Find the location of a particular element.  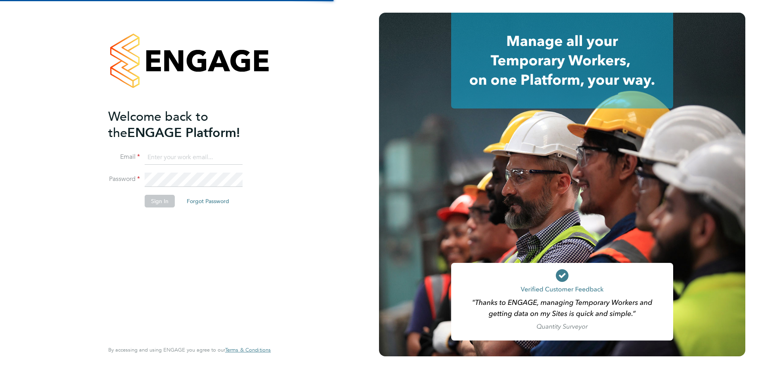

button: Forgot Password is located at coordinates (208, 201).